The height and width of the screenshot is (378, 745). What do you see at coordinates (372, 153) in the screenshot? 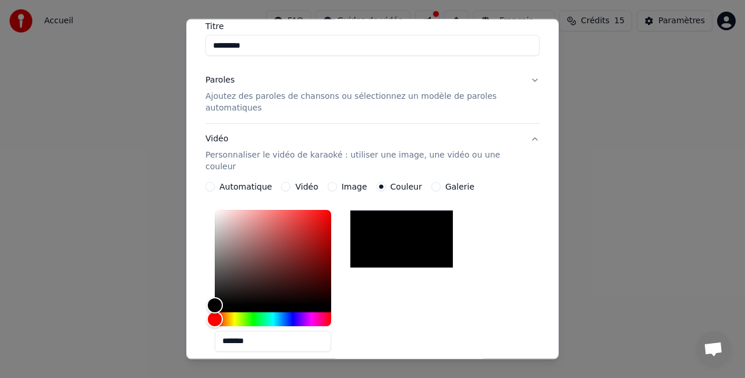
I see `button: VidéoPersonnaliser le vidéo de karaoké : utiliser une image, une vidéo ou une couleur` at bounding box center [372, 153].